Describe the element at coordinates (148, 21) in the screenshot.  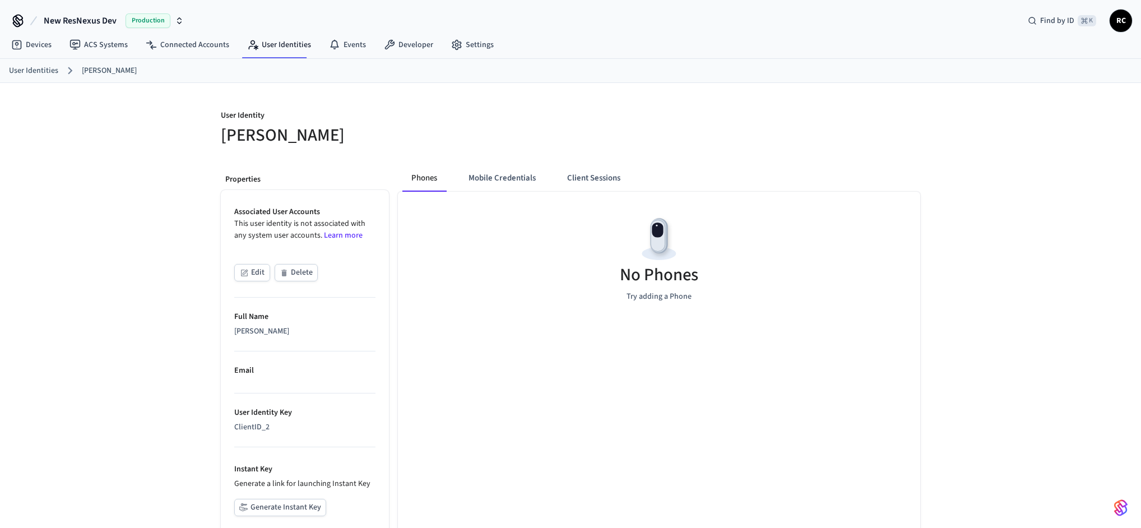
I see `span: Production` at that location.